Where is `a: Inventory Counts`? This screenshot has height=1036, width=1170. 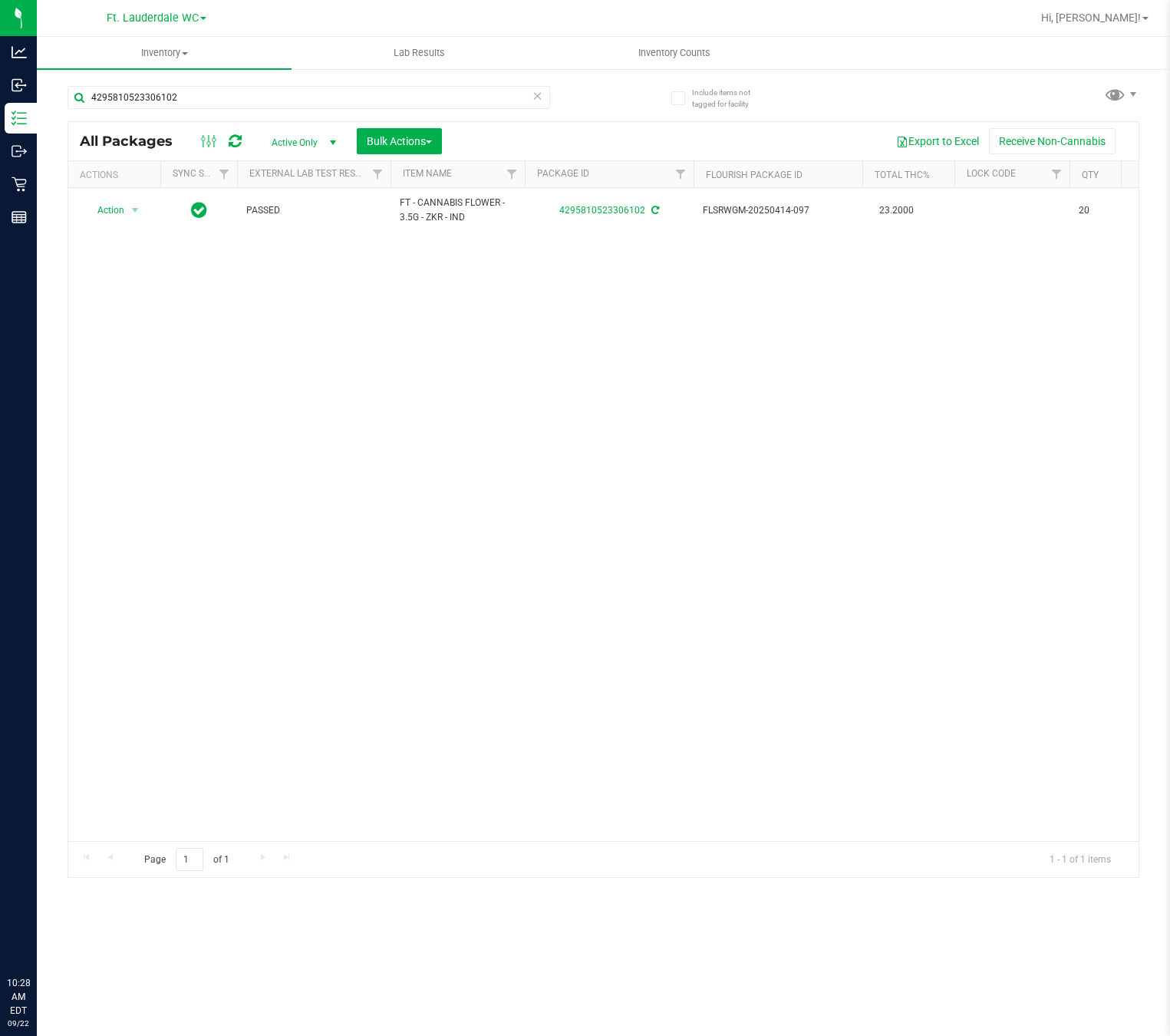 a: Inventory Counts is located at coordinates (675, 53).